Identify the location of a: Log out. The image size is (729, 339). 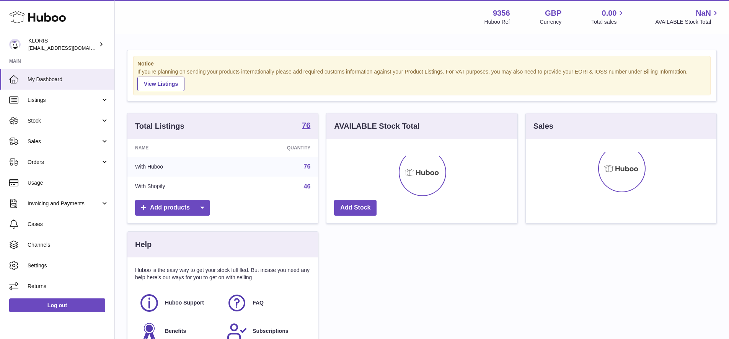
(57, 305).